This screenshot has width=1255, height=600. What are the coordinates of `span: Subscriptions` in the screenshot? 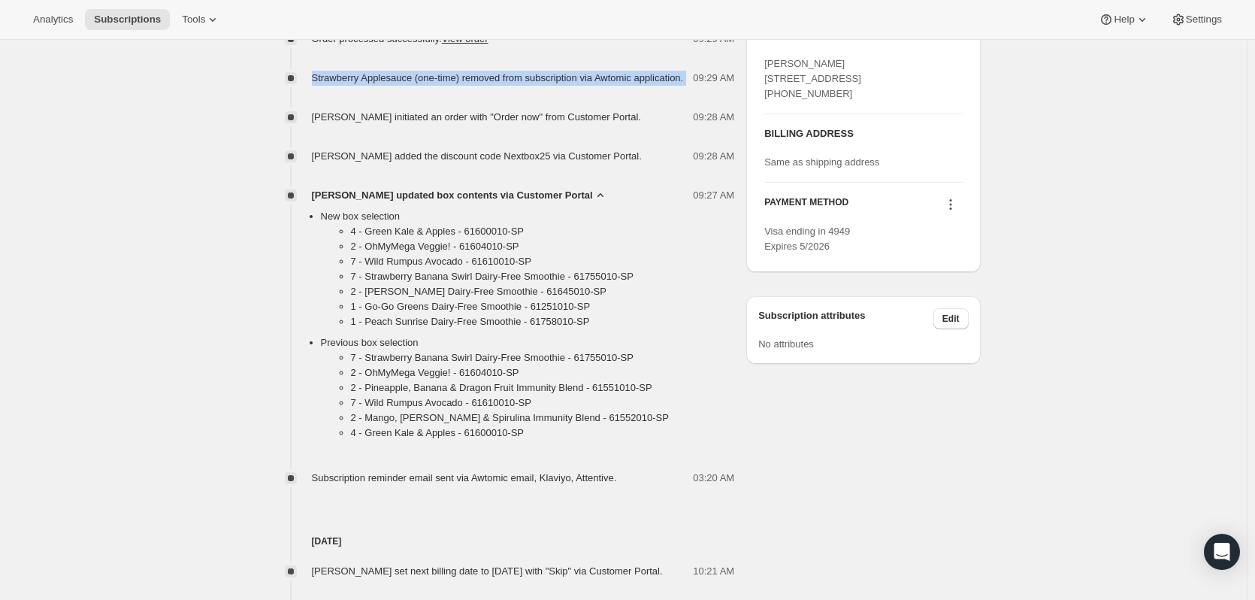 It's located at (127, 20).